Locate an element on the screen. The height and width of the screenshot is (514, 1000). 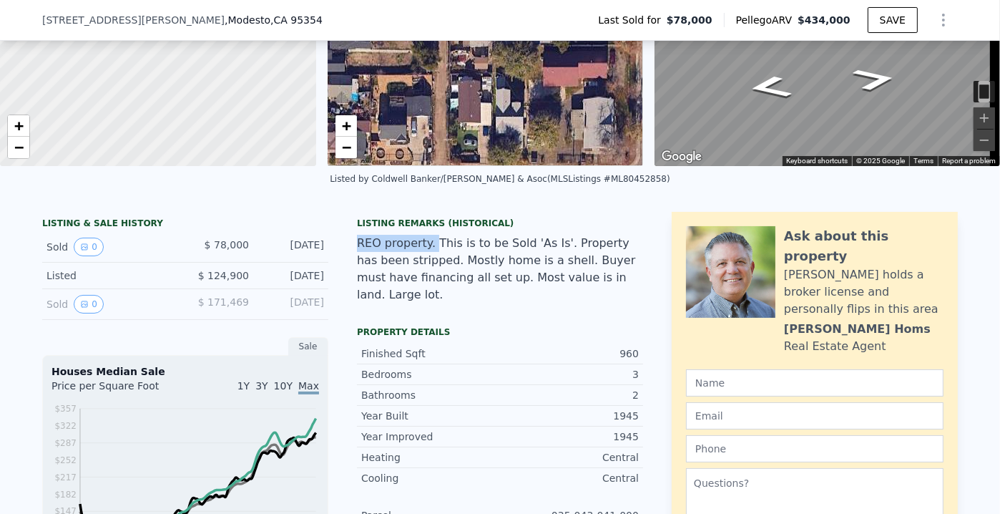
div: LISTING & SALE HISTORY is located at coordinates (185, 225).